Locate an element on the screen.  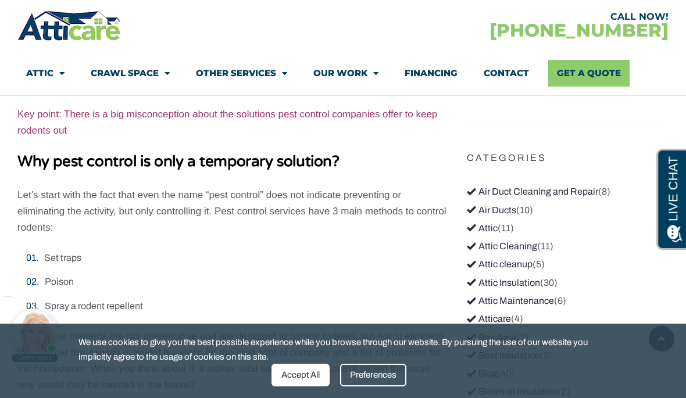
div: CALL NOW! is located at coordinates (506, 17).